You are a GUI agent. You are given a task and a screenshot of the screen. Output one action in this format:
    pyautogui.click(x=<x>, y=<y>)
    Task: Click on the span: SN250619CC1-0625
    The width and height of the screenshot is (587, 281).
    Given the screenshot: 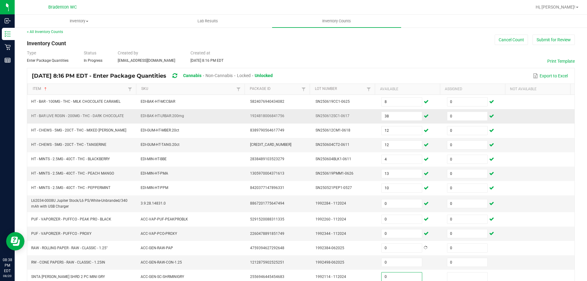 What is the action you would take?
    pyautogui.click(x=333, y=101)
    